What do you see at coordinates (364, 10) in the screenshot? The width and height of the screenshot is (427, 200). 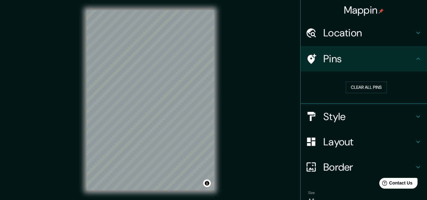 I see `h4: Mappin` at bounding box center [364, 10].